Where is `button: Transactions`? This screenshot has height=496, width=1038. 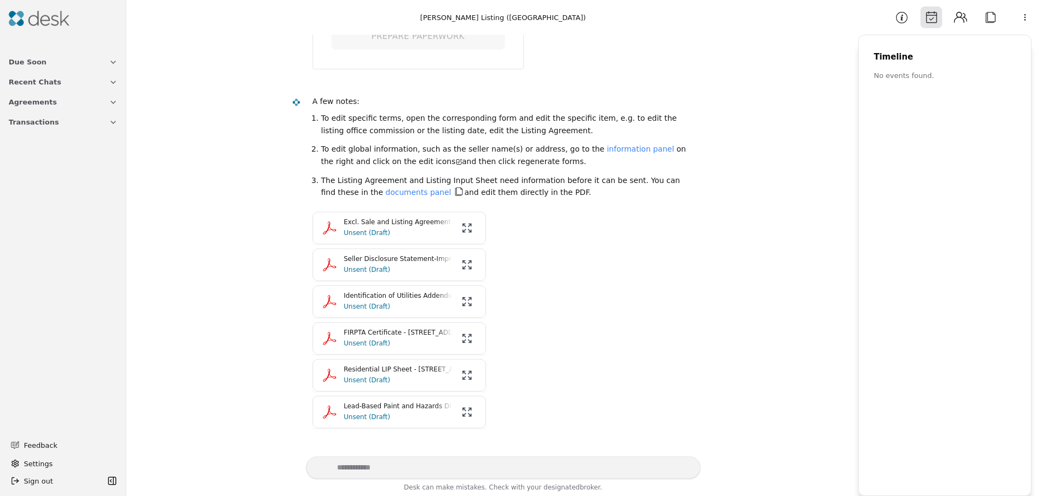 button: Transactions is located at coordinates (63, 122).